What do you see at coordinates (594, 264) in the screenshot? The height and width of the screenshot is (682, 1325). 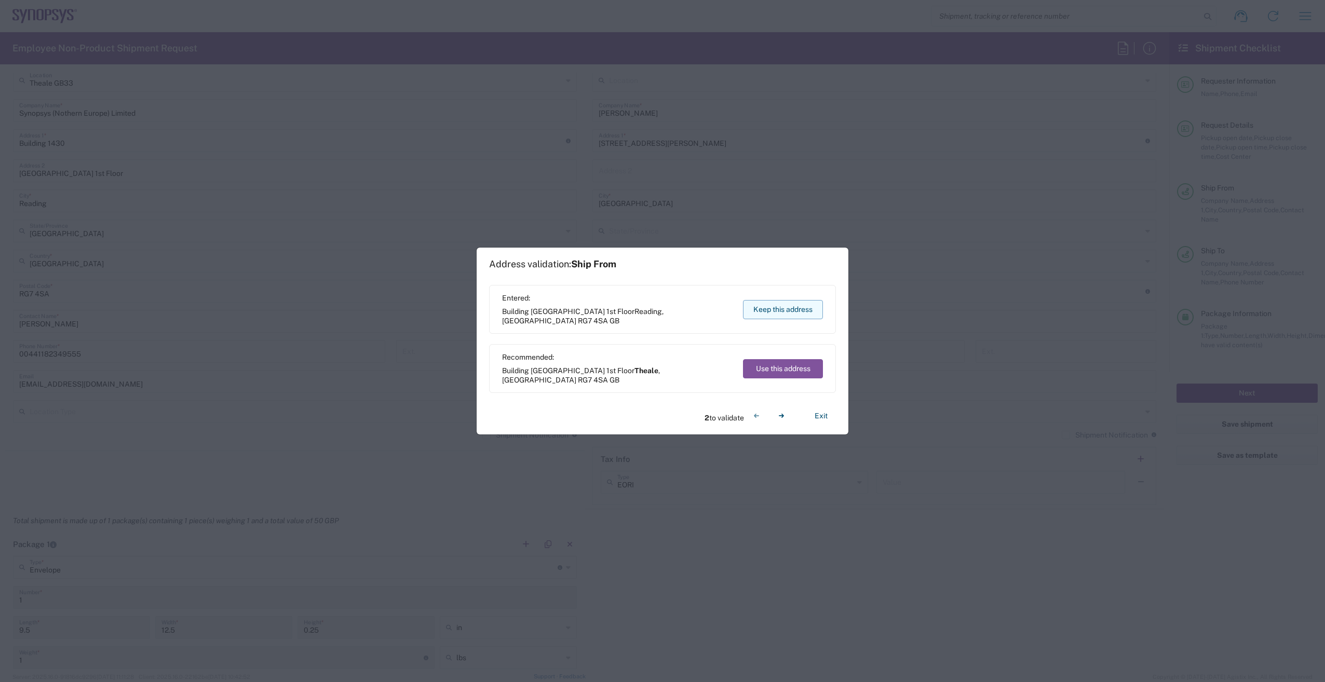 I see `span: Ship From` at bounding box center [594, 264].